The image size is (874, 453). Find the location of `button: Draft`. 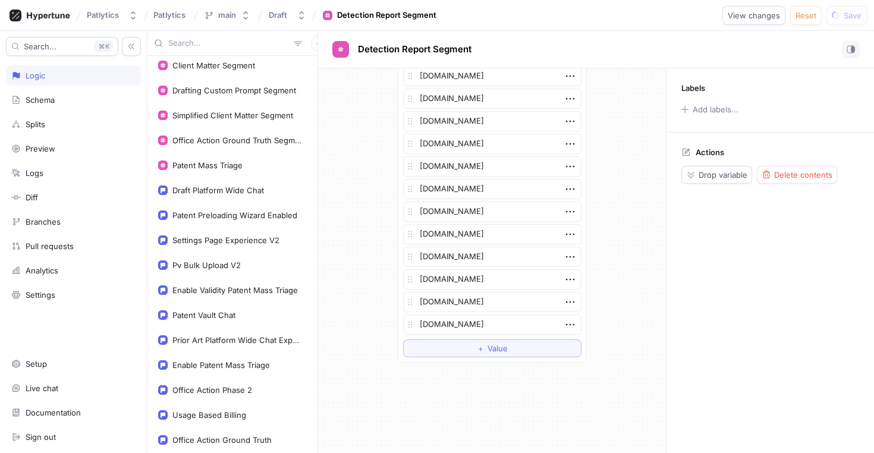

button: Draft is located at coordinates (287, 15).